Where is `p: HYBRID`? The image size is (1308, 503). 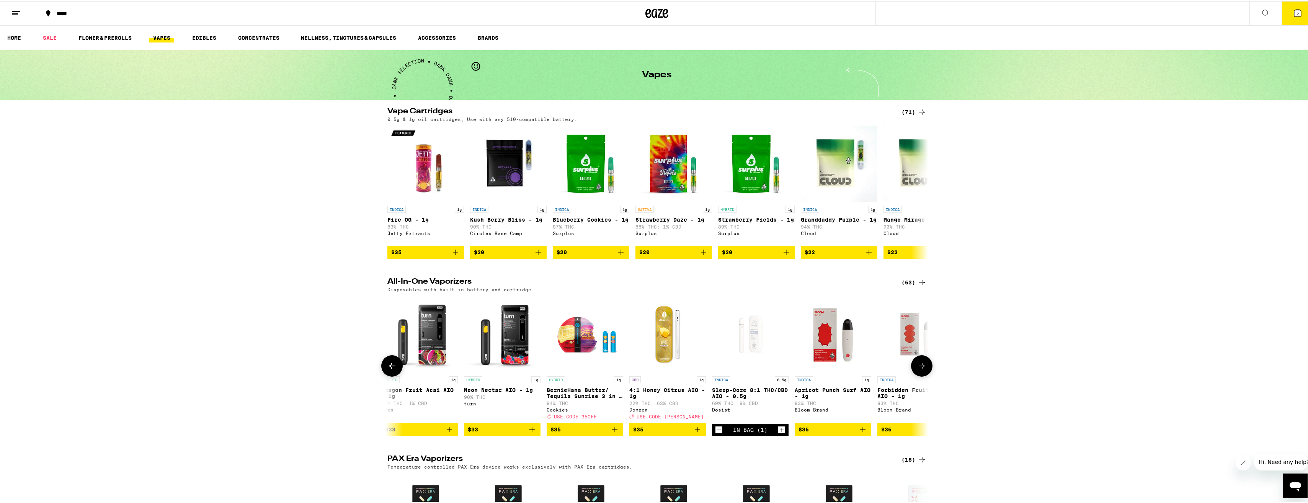
p: HYBRID is located at coordinates (390, 379).